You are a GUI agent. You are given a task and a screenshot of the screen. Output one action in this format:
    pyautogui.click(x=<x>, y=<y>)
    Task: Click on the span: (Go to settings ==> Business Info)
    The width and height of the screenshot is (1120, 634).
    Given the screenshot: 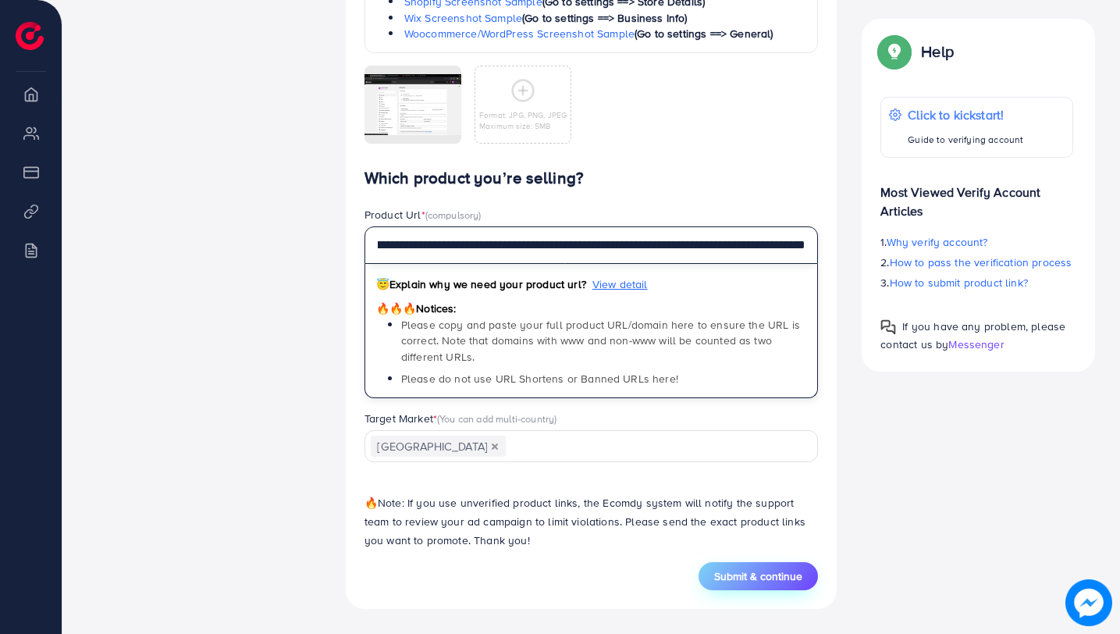 What is the action you would take?
    pyautogui.click(x=604, y=18)
    